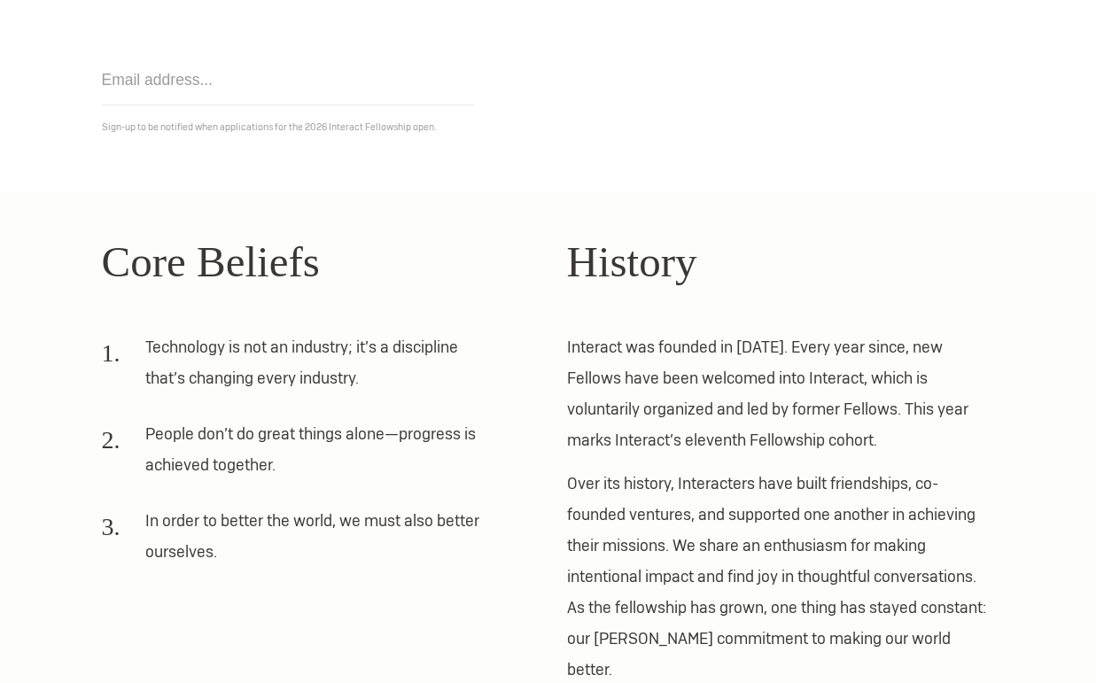 The height and width of the screenshot is (683, 1096). What do you see at coordinates (297, 455) in the screenshot?
I see `li: People don’t do great things alone—progress is achieved together.` at bounding box center [297, 455].